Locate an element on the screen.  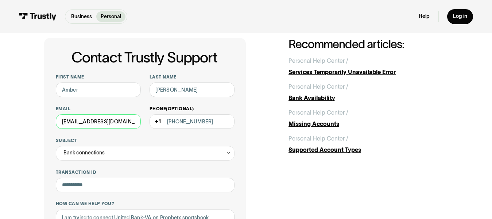
div: Missing Accounts is located at coordinates (368, 124).